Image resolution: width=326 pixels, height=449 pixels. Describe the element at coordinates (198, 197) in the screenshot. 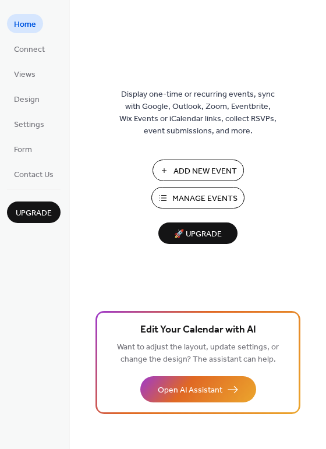

I see `button: Manage Events` at that location.